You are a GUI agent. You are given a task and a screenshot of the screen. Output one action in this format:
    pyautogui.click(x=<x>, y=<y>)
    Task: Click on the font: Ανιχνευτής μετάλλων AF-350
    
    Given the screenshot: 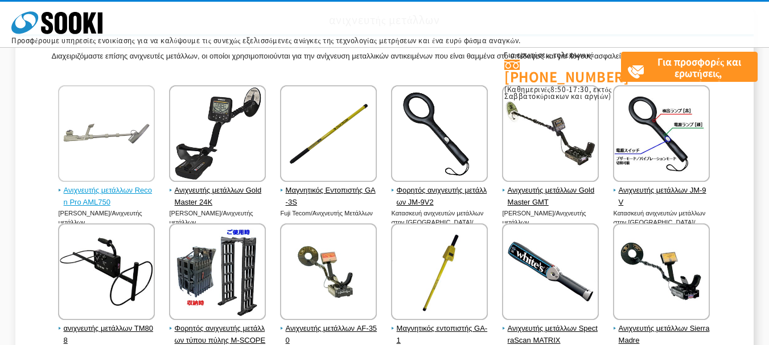 What is the action you would take?
    pyautogui.click(x=331, y=335)
    